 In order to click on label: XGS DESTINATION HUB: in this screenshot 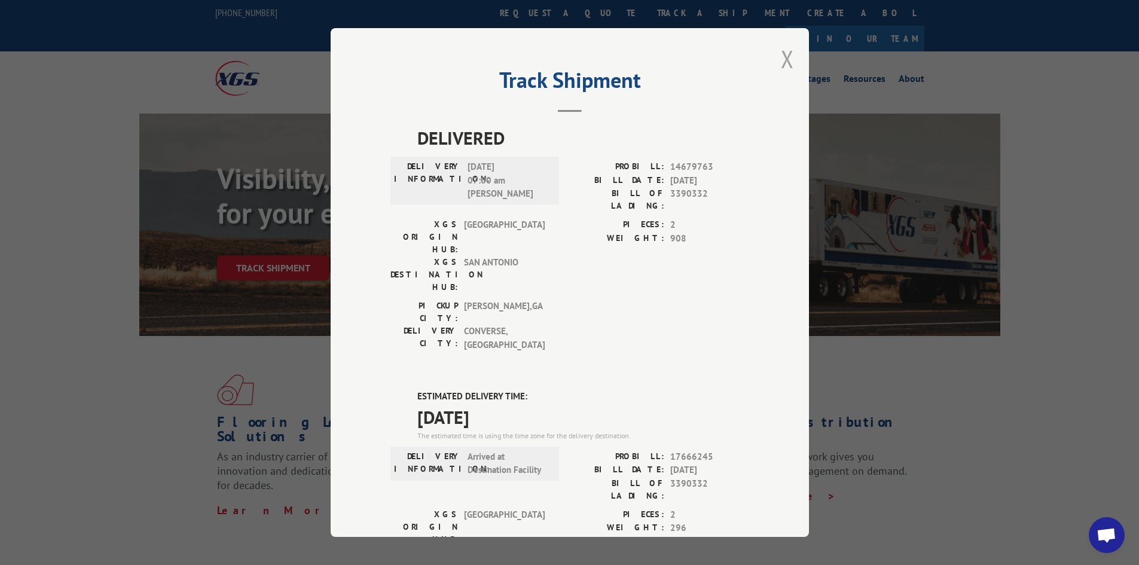, I will do `click(424, 275)`.